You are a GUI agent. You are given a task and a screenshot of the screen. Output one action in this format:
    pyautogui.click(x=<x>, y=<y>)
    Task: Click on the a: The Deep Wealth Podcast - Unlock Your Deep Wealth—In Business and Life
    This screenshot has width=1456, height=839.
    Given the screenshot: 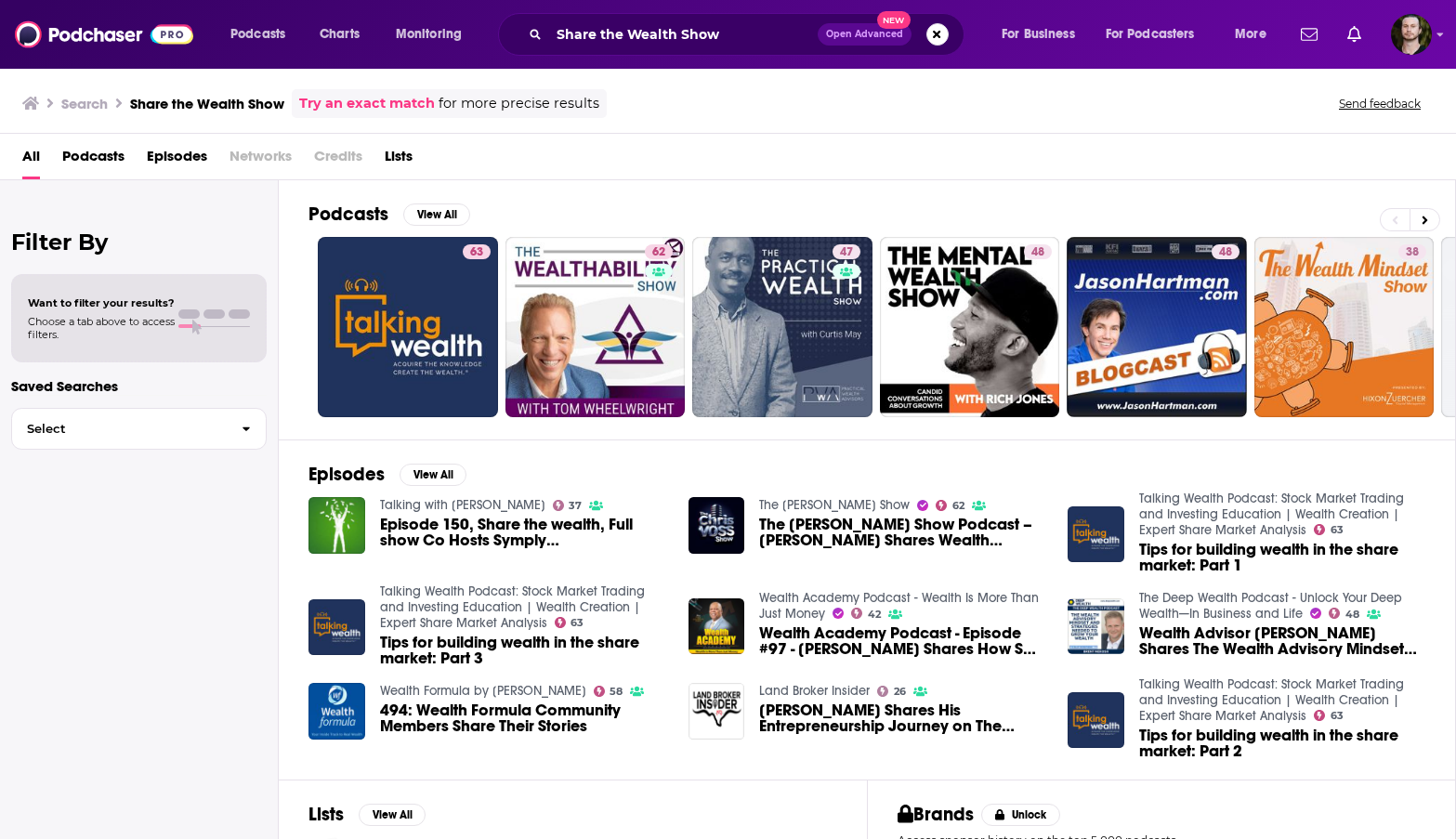 What is the action you would take?
    pyautogui.click(x=1270, y=606)
    